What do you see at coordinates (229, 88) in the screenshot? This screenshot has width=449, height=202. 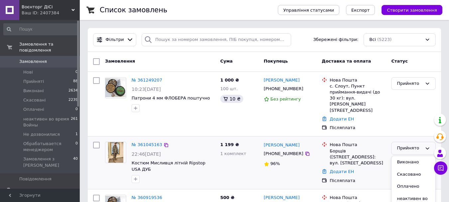 I see `span: 100 шт.` at bounding box center [229, 88].